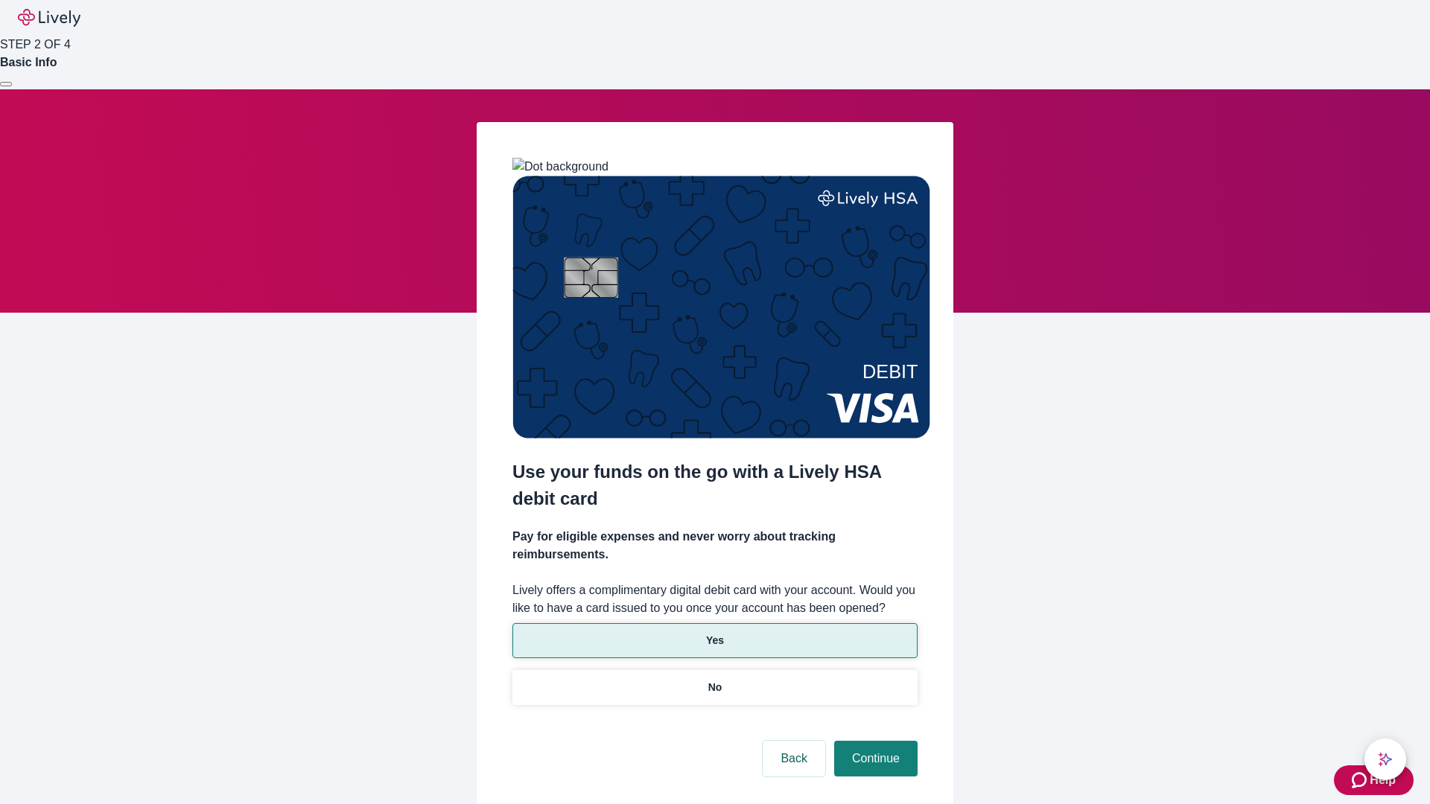 Image resolution: width=1430 pixels, height=804 pixels. What do you see at coordinates (49, 18) in the screenshot?
I see `img: Lively` at bounding box center [49, 18].